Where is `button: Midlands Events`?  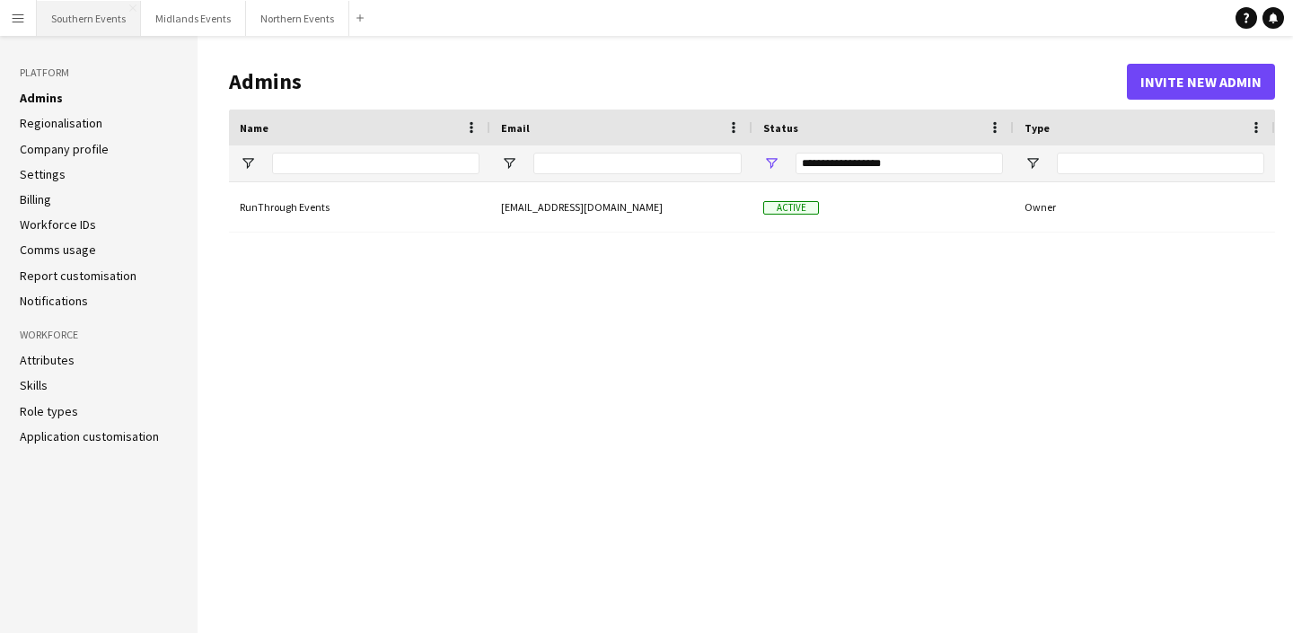
button: Midlands Events is located at coordinates (193, 18).